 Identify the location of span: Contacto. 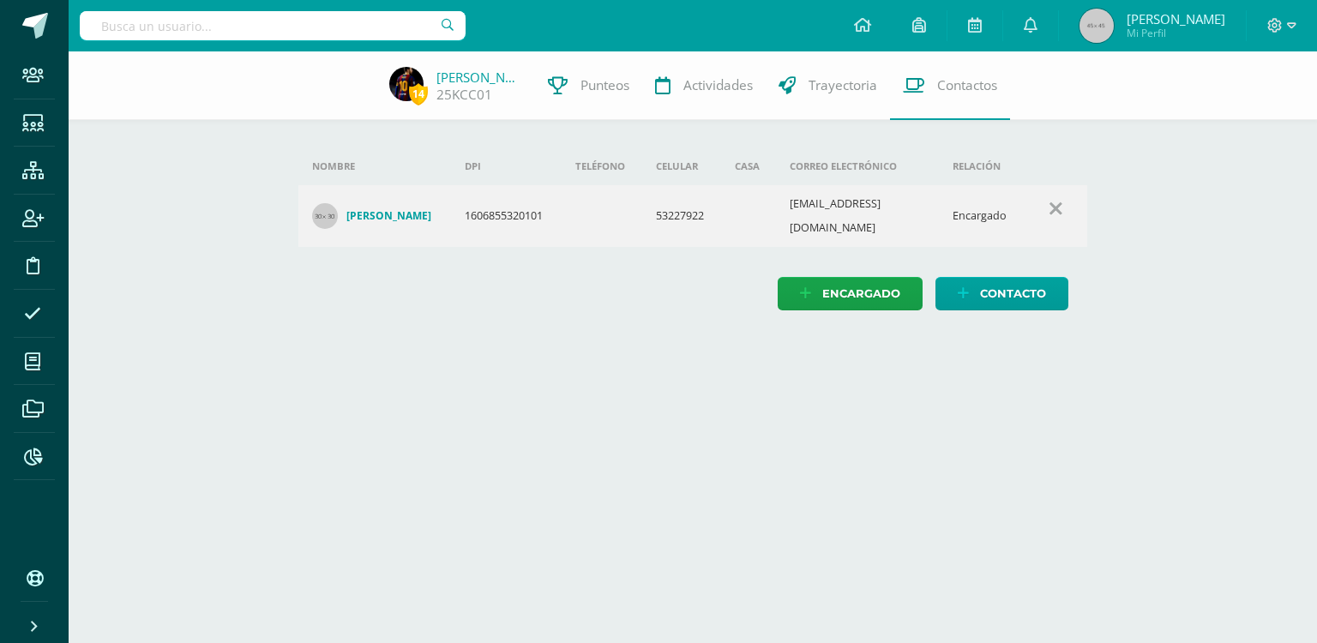
(1013, 293).